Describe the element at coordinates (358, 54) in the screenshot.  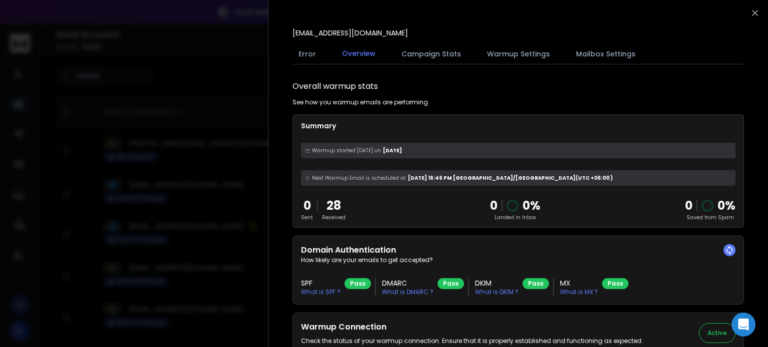
I see `button: Overview` at that location.